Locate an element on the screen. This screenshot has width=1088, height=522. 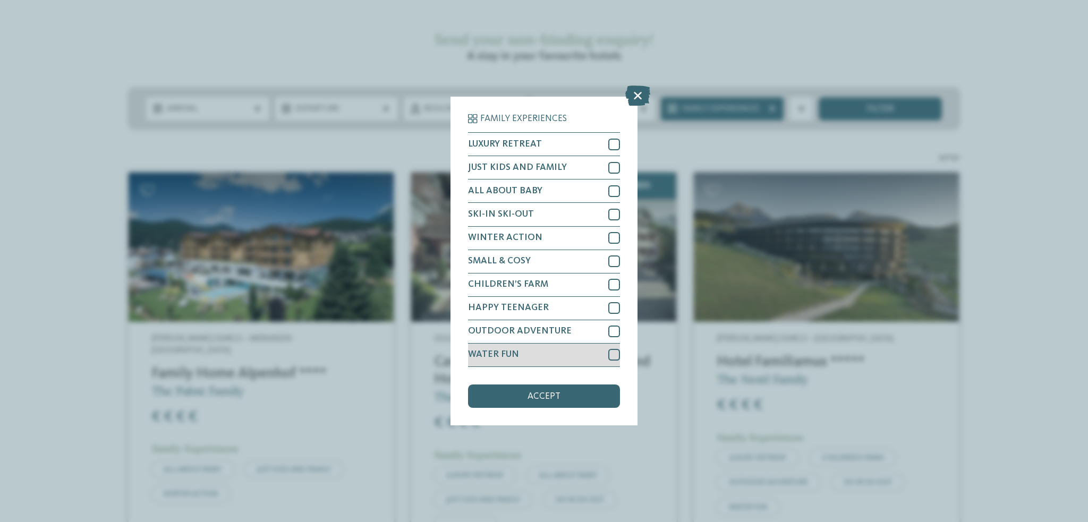
span: SMALL & COSY is located at coordinates (499, 261).